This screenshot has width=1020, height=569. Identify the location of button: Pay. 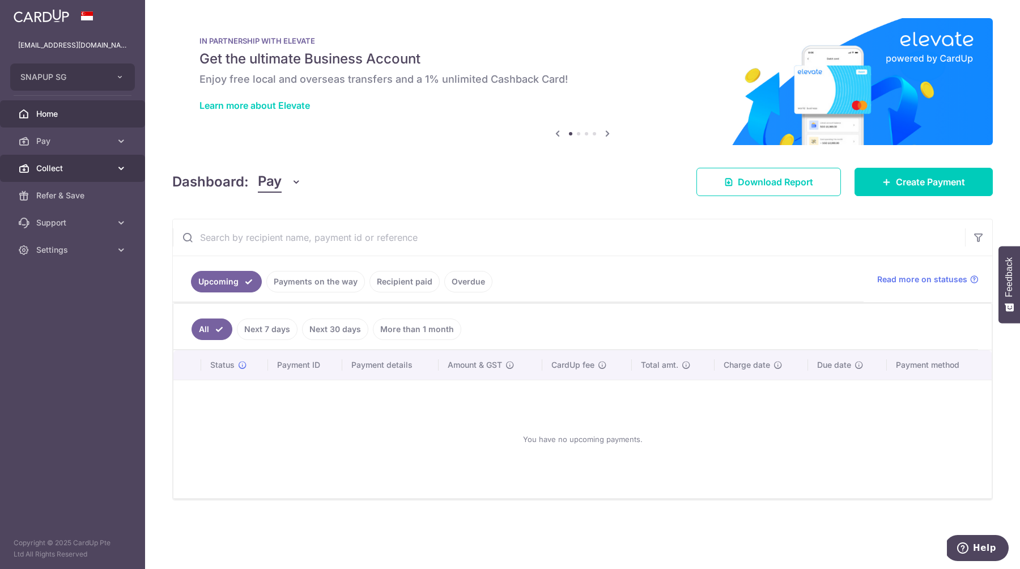
(279, 182).